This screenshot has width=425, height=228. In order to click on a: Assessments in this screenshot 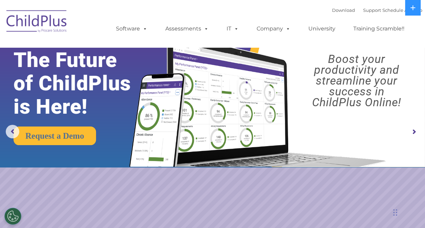, I will do `click(187, 29)`.